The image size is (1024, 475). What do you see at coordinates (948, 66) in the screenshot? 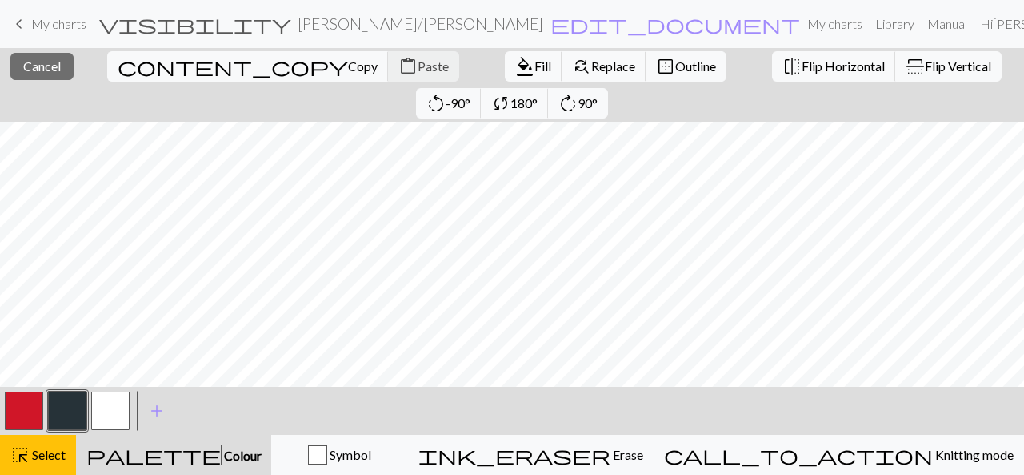
I see `button: Flip Vertical` at bounding box center [948, 66].